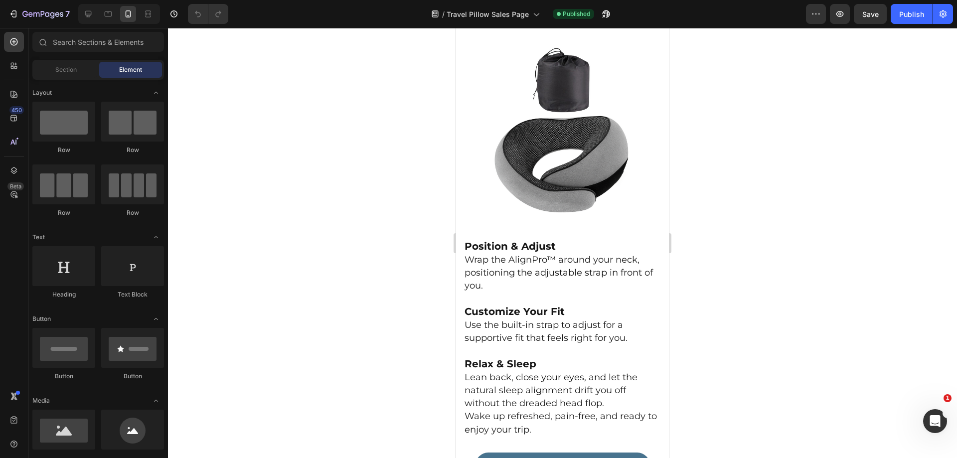 The width and height of the screenshot is (957, 458). Describe the element at coordinates (948, 398) in the screenshot. I see `span: 1` at that location.